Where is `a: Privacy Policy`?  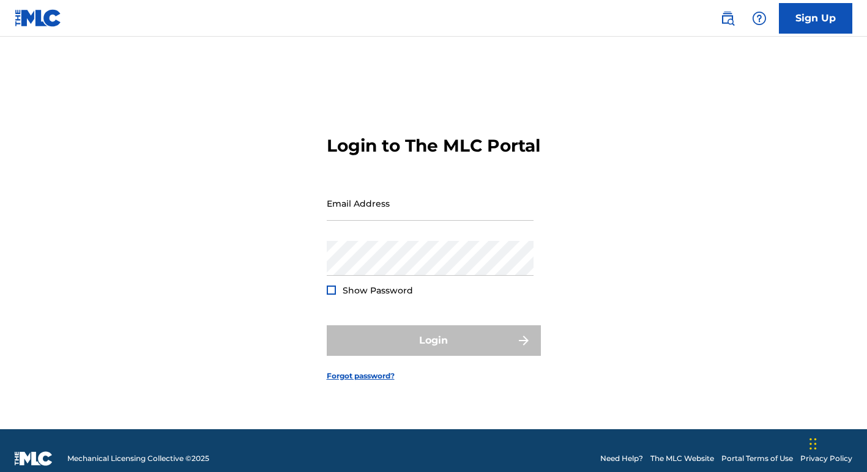
a: Privacy Policy is located at coordinates (826, 459).